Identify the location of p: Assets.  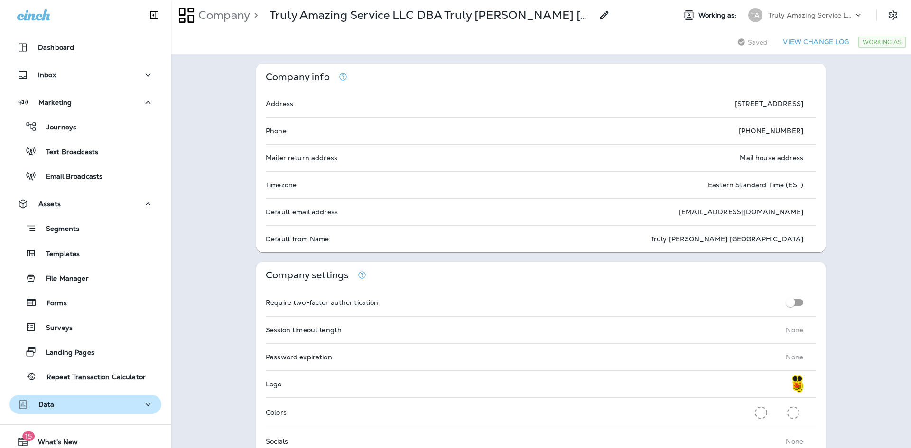
(49, 204).